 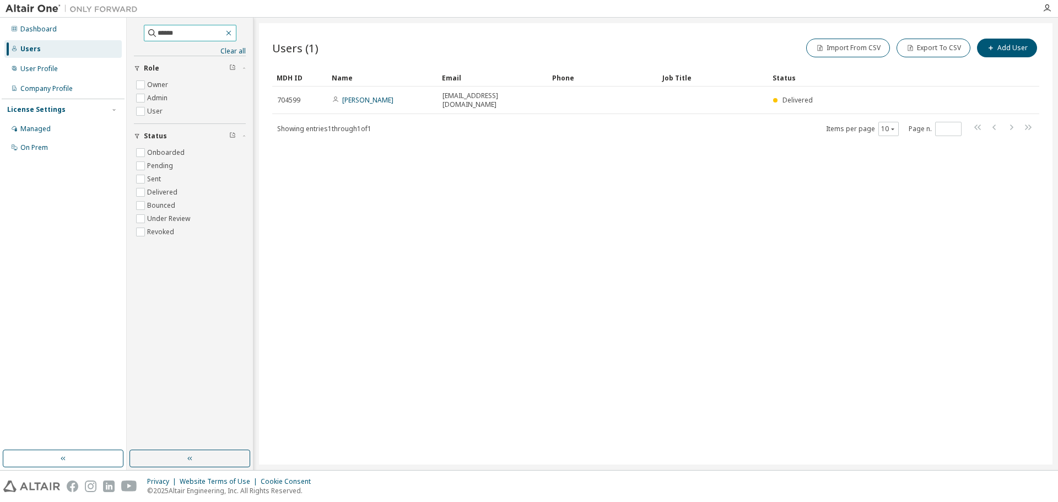 I want to click on label: Onboarded, so click(x=167, y=153).